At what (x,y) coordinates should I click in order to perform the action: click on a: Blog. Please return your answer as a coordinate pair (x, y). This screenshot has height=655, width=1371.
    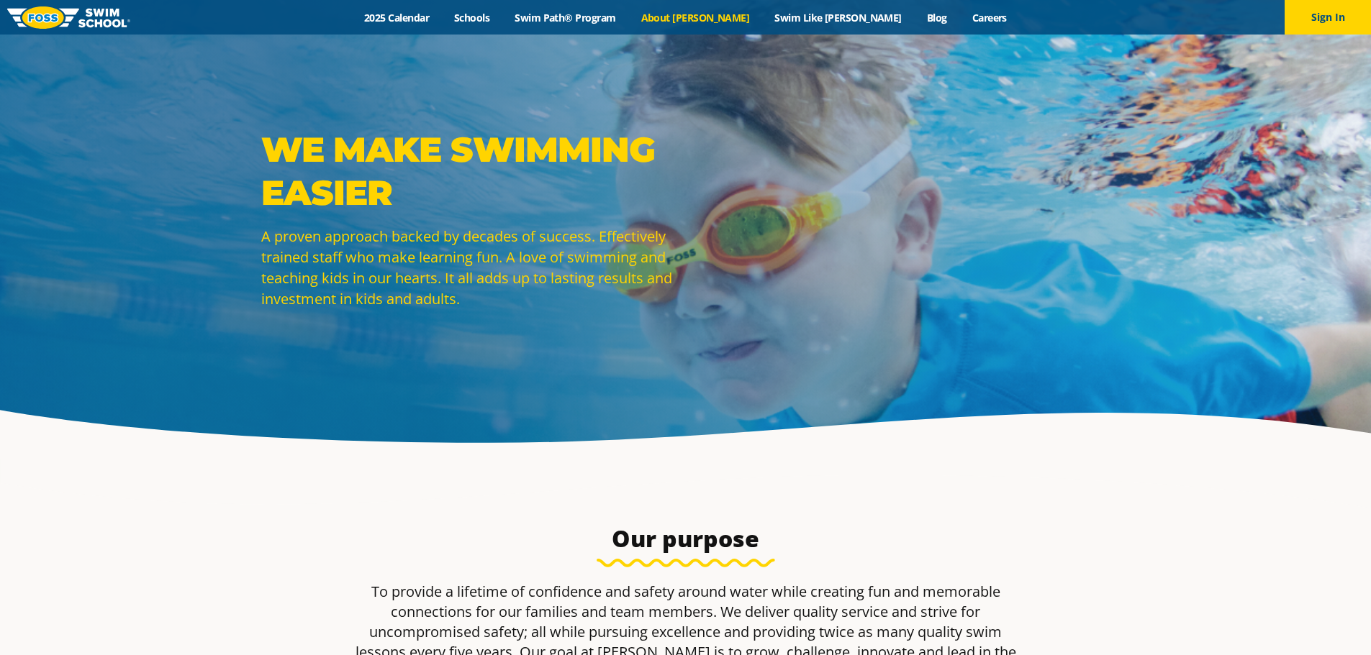
    Looking at the image, I should click on (936, 17).